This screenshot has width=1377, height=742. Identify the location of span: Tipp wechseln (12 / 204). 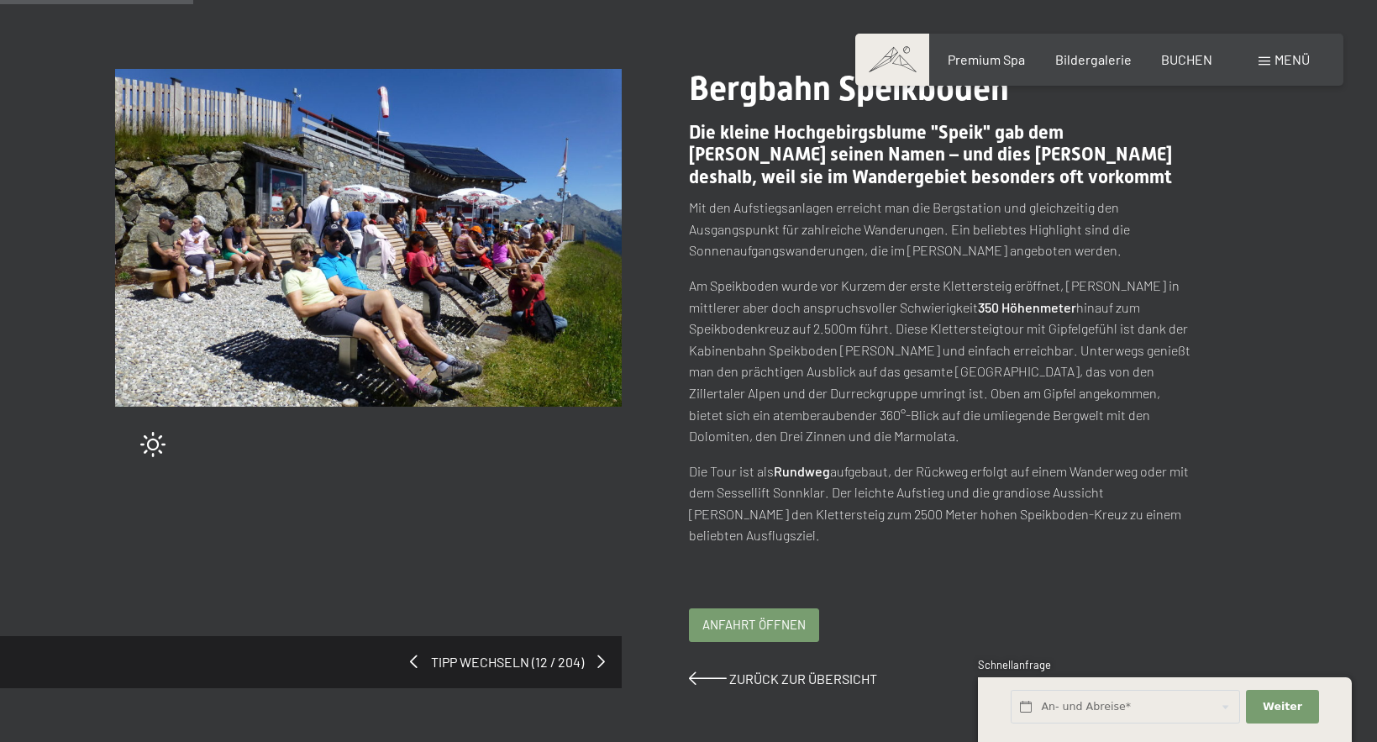
(508, 662).